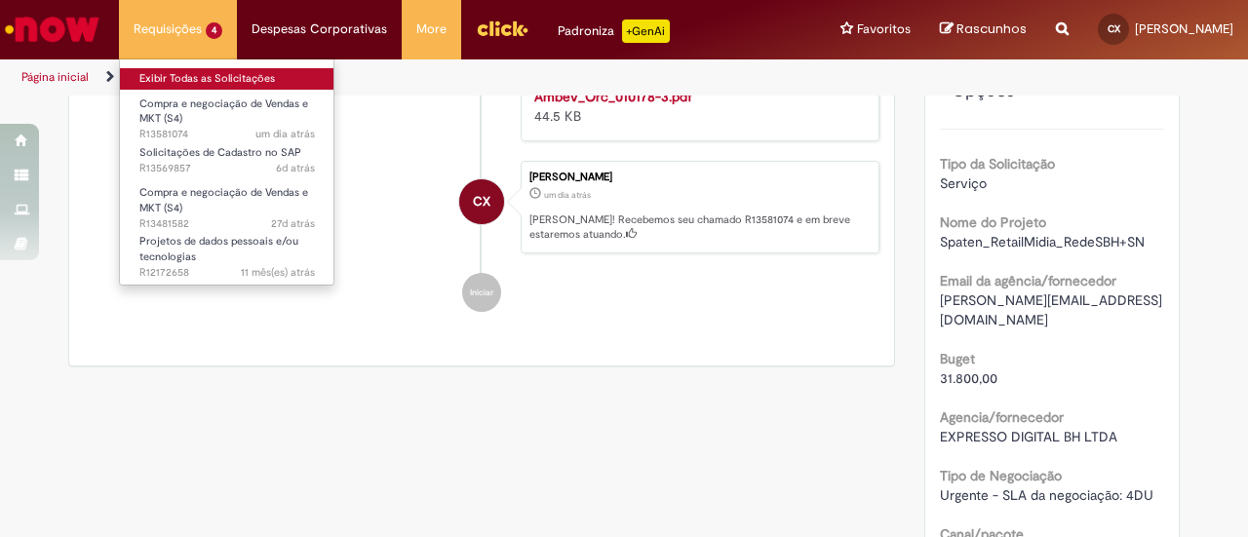 The image size is (1248, 537). I want to click on span: Projetos de dados pessoais e/ou tecnologias, so click(218, 249).